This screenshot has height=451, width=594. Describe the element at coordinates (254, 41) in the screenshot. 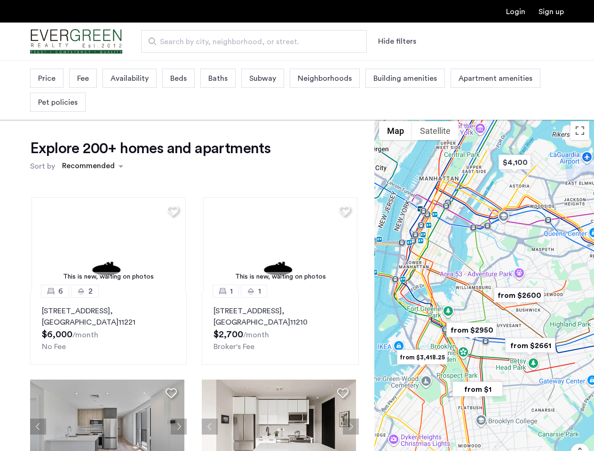

I see `input: Apartment Search` at that location.